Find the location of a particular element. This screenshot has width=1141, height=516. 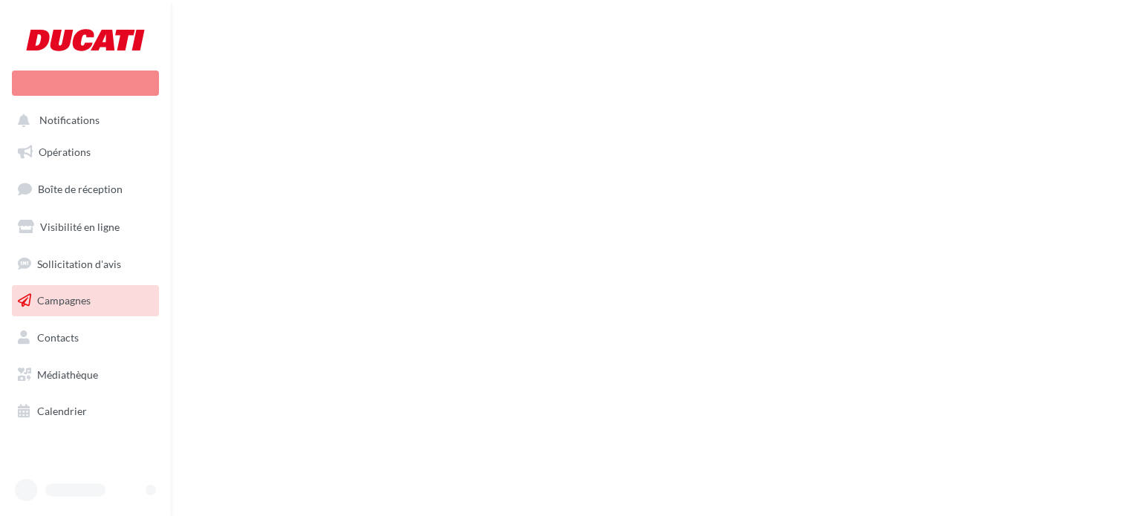

a: Boîte de réception is located at coordinates (85, 189).